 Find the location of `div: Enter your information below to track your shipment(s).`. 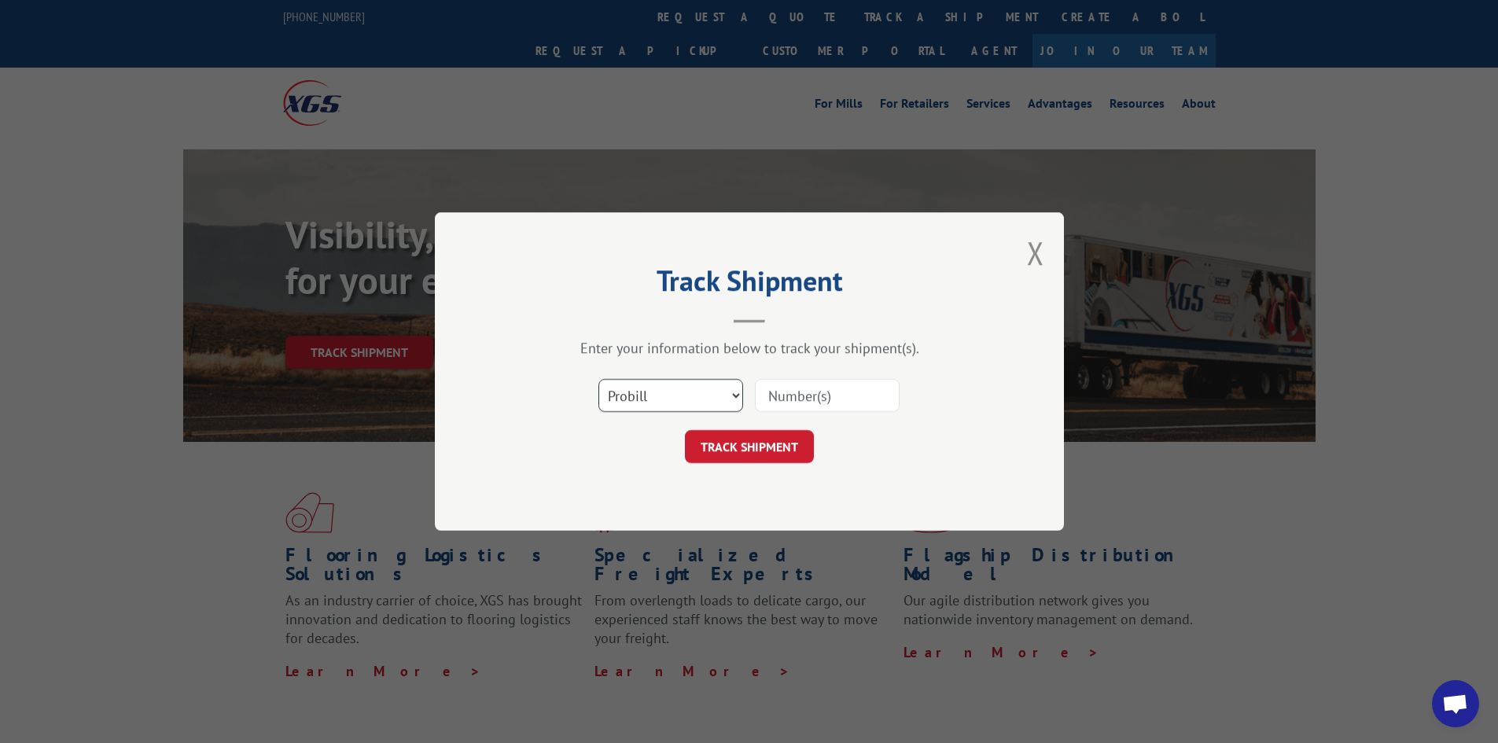

div: Enter your information below to track your shipment(s). is located at coordinates (749, 348).